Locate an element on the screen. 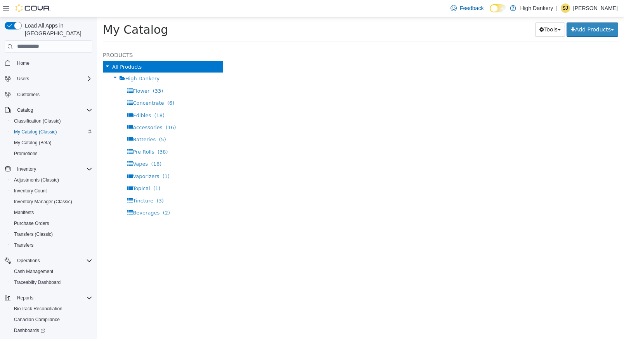  span: Batteries is located at coordinates (47, 122).